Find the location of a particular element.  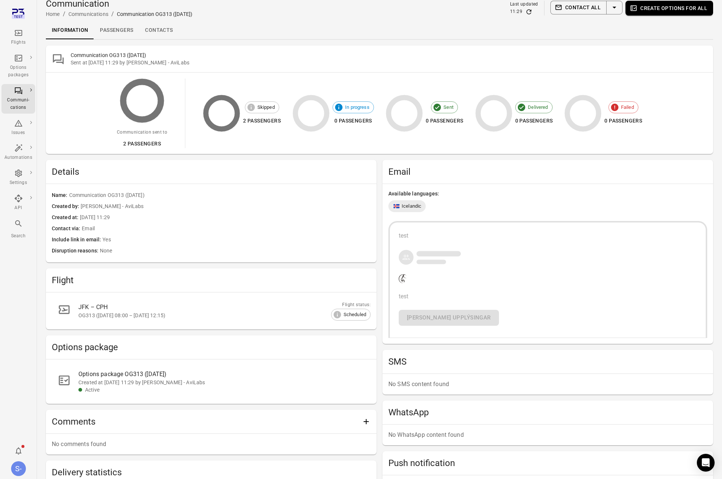

button: Add comment is located at coordinates (366, 422).